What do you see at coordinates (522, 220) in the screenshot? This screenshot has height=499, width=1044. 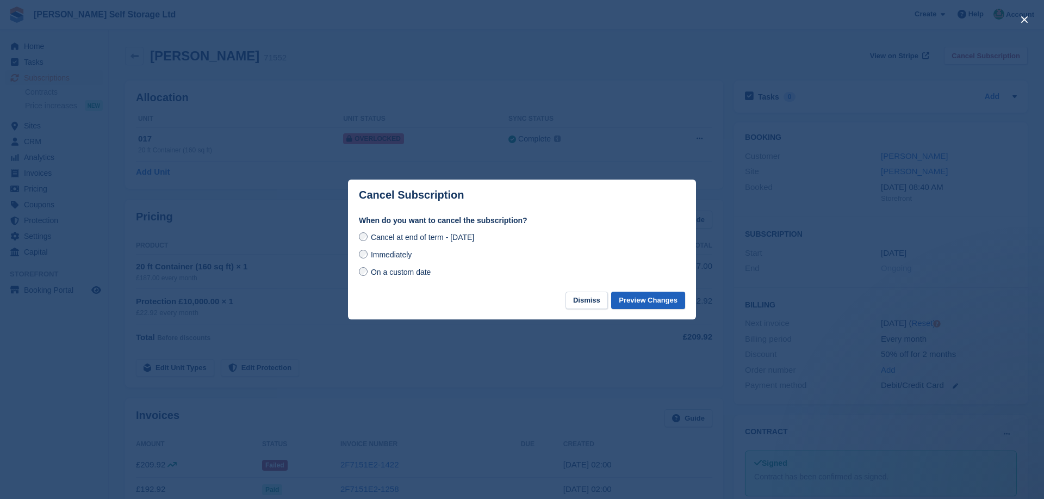 I see `label: When do you want to cancel the subscription?` at bounding box center [522, 220].